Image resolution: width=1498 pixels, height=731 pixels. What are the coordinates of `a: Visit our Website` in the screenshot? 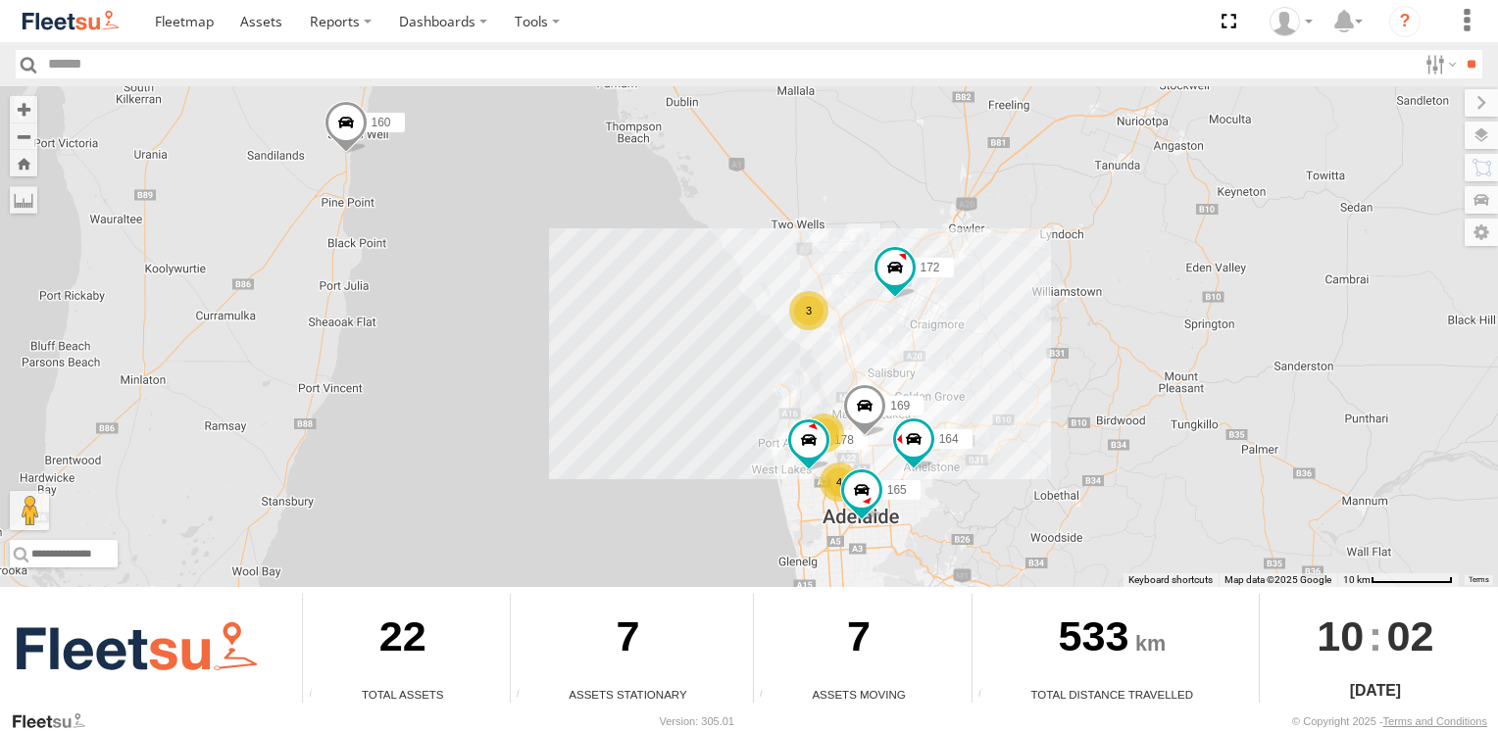 It's located at (56, 722).